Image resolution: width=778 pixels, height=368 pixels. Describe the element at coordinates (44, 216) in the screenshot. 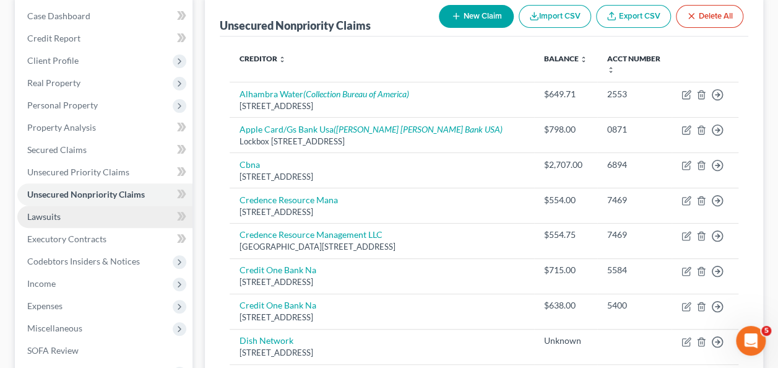

I see `span: Lawsuits` at that location.